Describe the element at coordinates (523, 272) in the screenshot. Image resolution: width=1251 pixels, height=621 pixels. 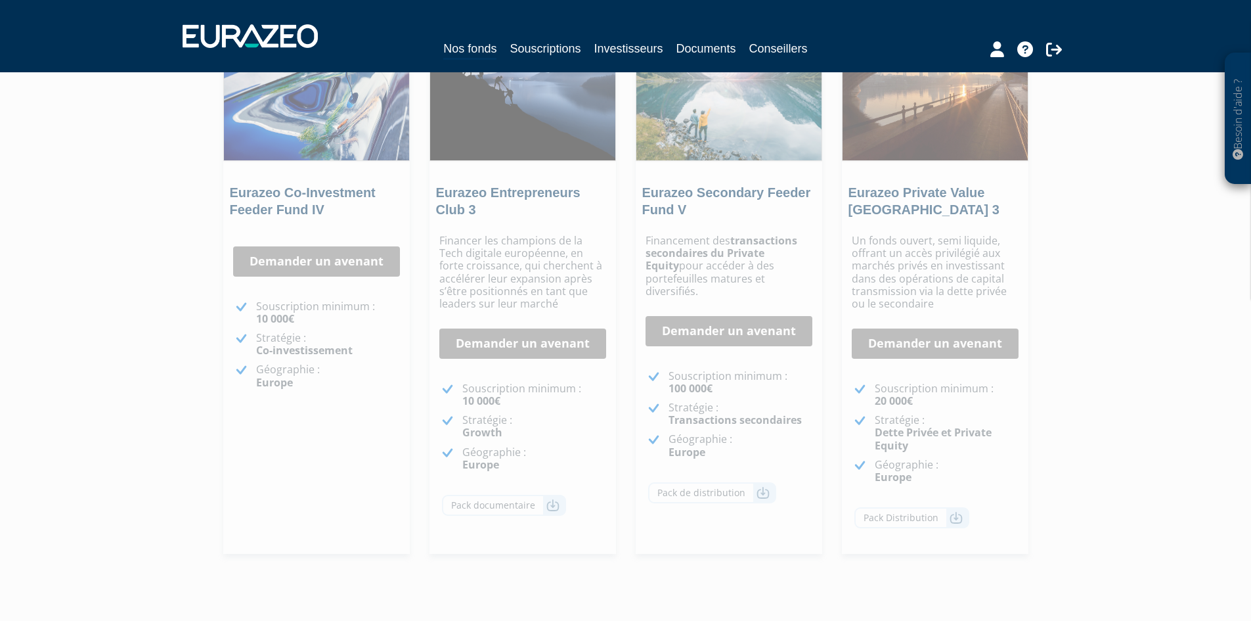
I see `p: Financer les champions de la Tech digitale européenne, en forte croissance, qui cherchent à accél...` at that location.